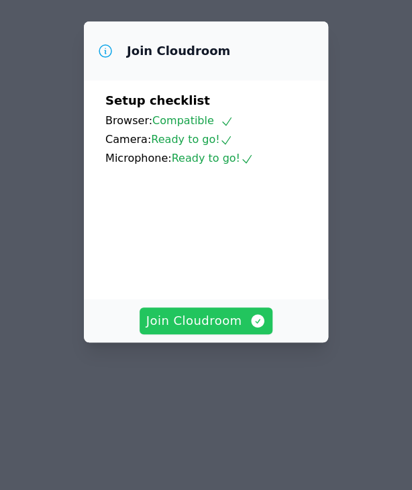 The width and height of the screenshot is (412, 490). Describe the element at coordinates (206, 321) in the screenshot. I see `button: Join Cloudroom` at that location.